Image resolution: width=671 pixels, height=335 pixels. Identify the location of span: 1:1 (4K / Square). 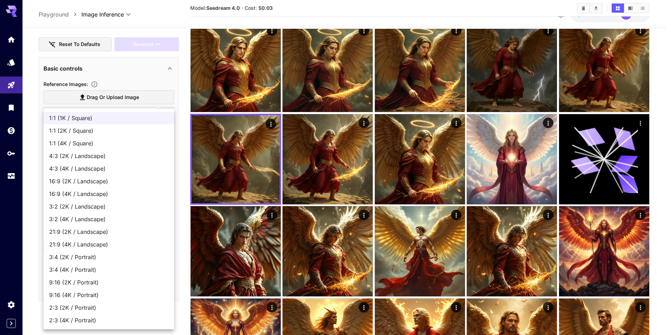
(109, 143).